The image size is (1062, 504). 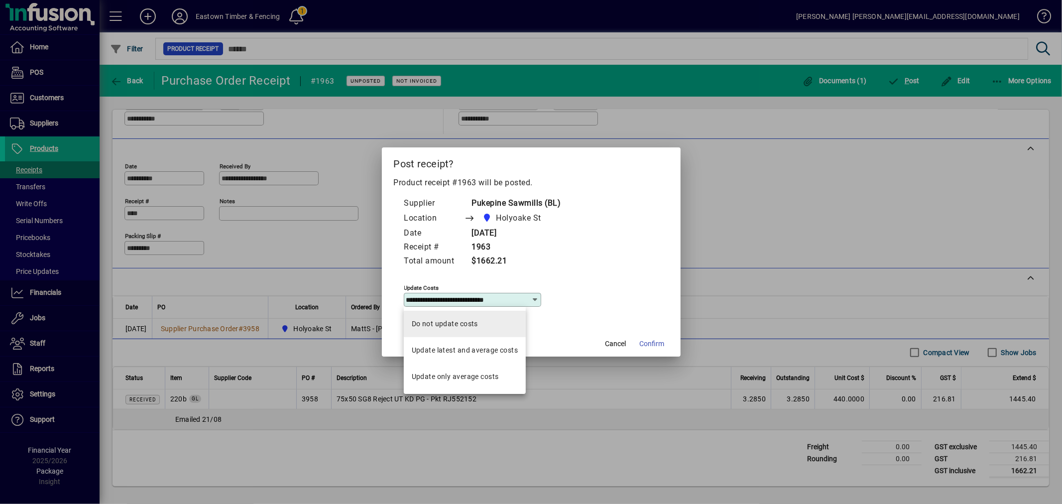 I want to click on h2: Post receipt?, so click(x=531, y=162).